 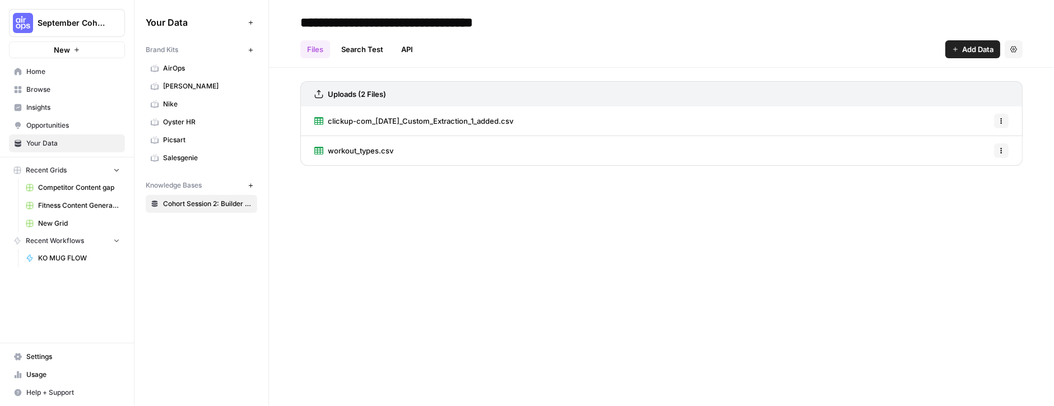 What do you see at coordinates (201, 68) in the screenshot?
I see `a: AirOps` at bounding box center [201, 68].